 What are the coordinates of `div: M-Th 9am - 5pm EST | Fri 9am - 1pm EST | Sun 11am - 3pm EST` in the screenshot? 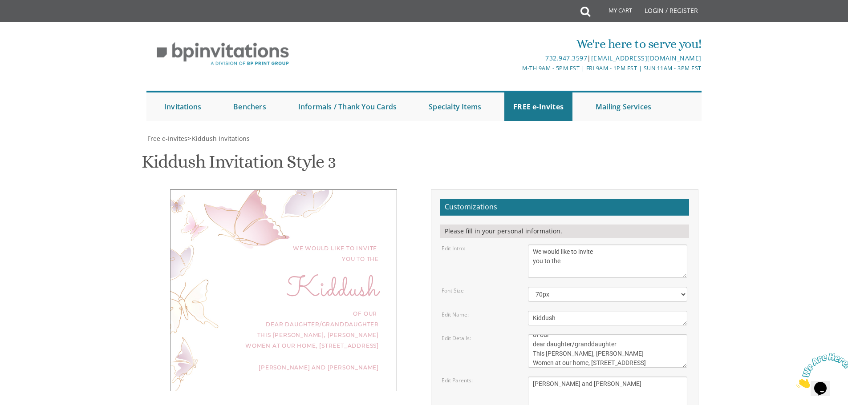 It's located at (517, 68).